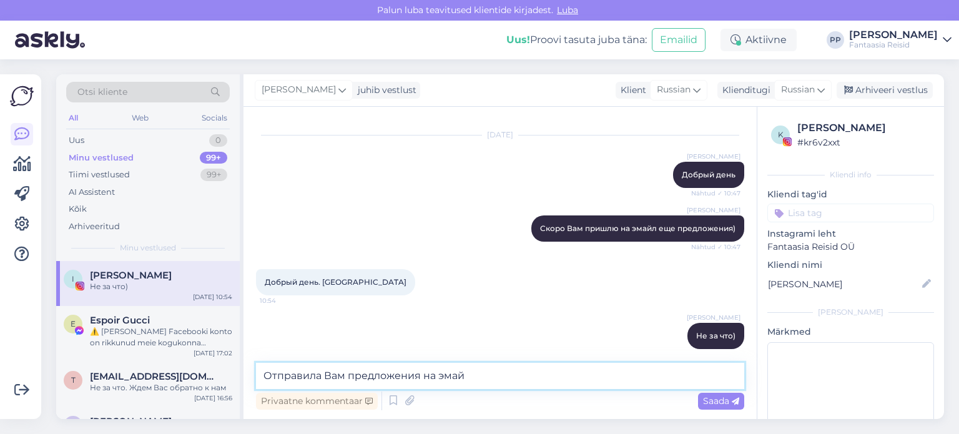 The height and width of the screenshot is (434, 959). What do you see at coordinates (73, 380) in the screenshot?
I see `span: t` at bounding box center [73, 380].